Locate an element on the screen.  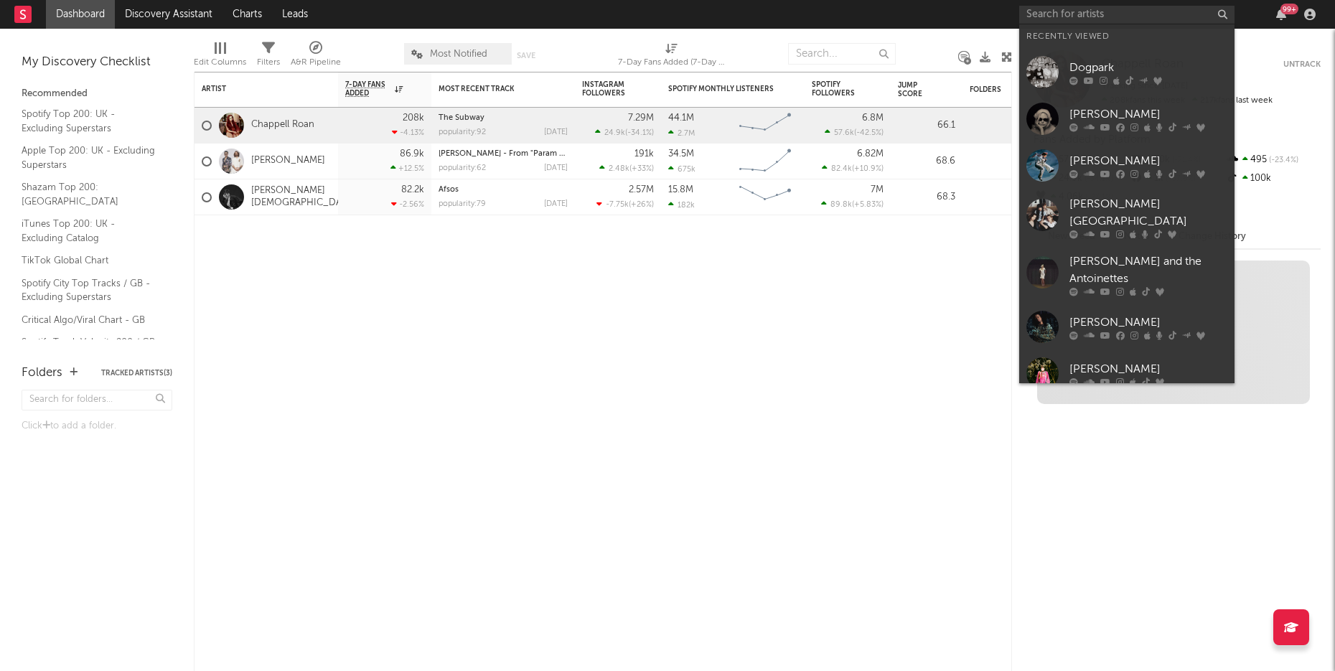
div: 7.29M is located at coordinates (641, 118).